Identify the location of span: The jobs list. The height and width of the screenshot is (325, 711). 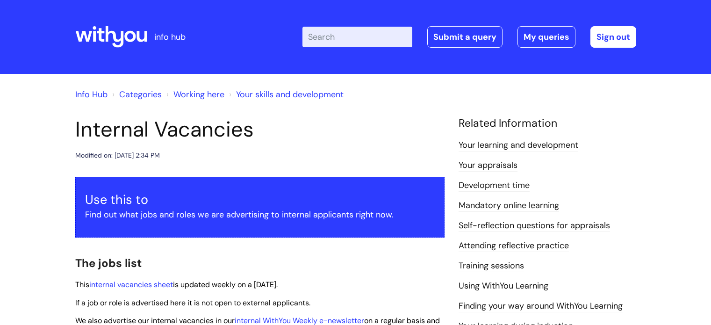
(108, 263).